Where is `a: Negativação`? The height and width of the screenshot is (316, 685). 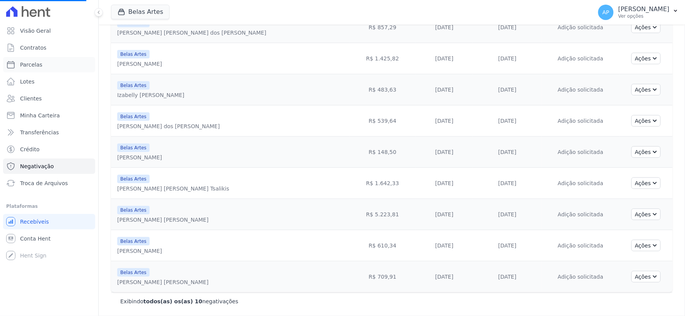 a: Negativação is located at coordinates (49, 166).